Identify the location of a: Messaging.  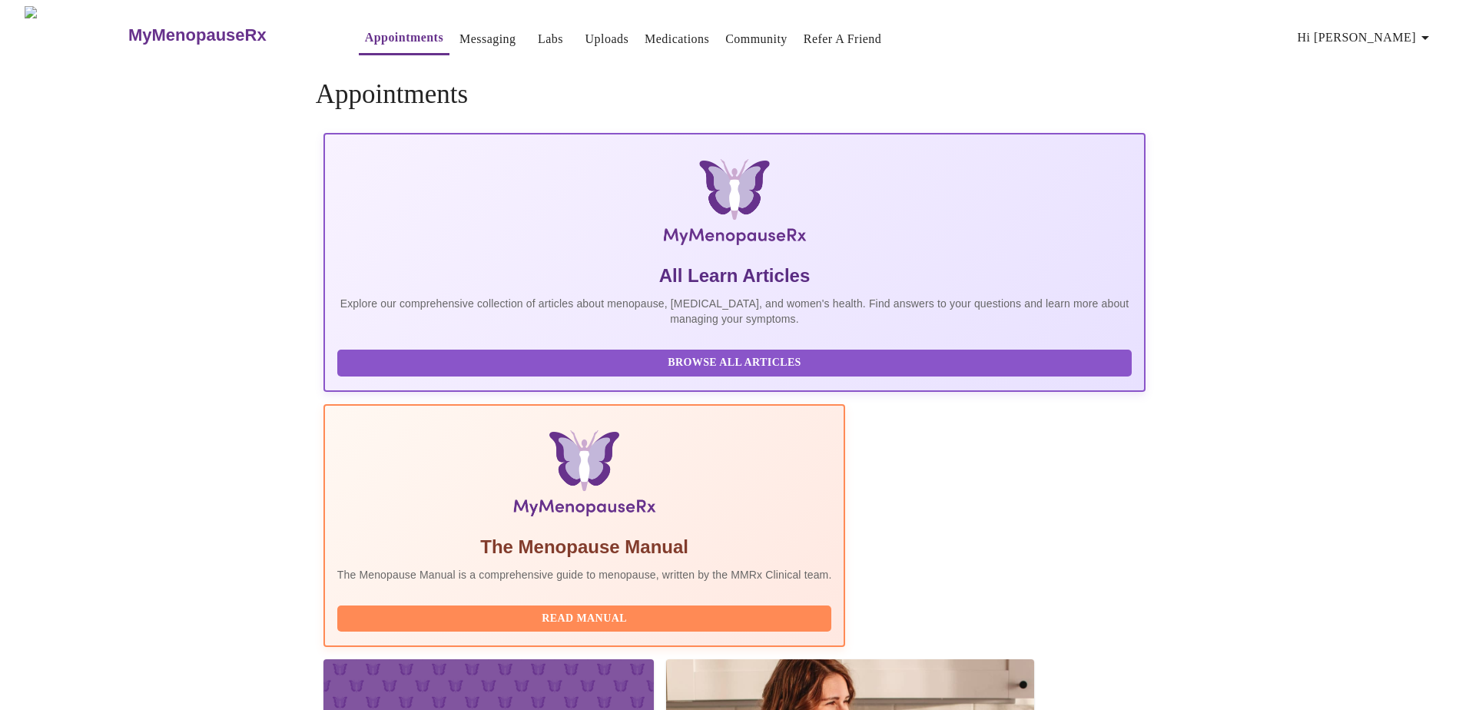
(487, 39).